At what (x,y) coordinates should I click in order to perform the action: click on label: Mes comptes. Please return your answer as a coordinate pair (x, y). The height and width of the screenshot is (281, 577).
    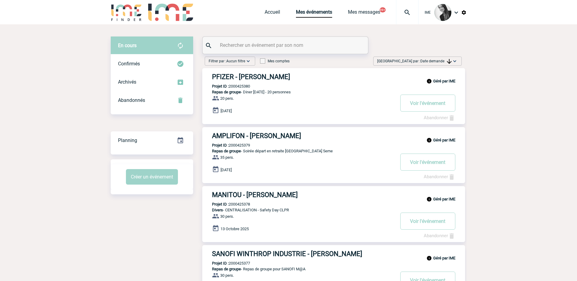
    Looking at the image, I should click on (275, 61).